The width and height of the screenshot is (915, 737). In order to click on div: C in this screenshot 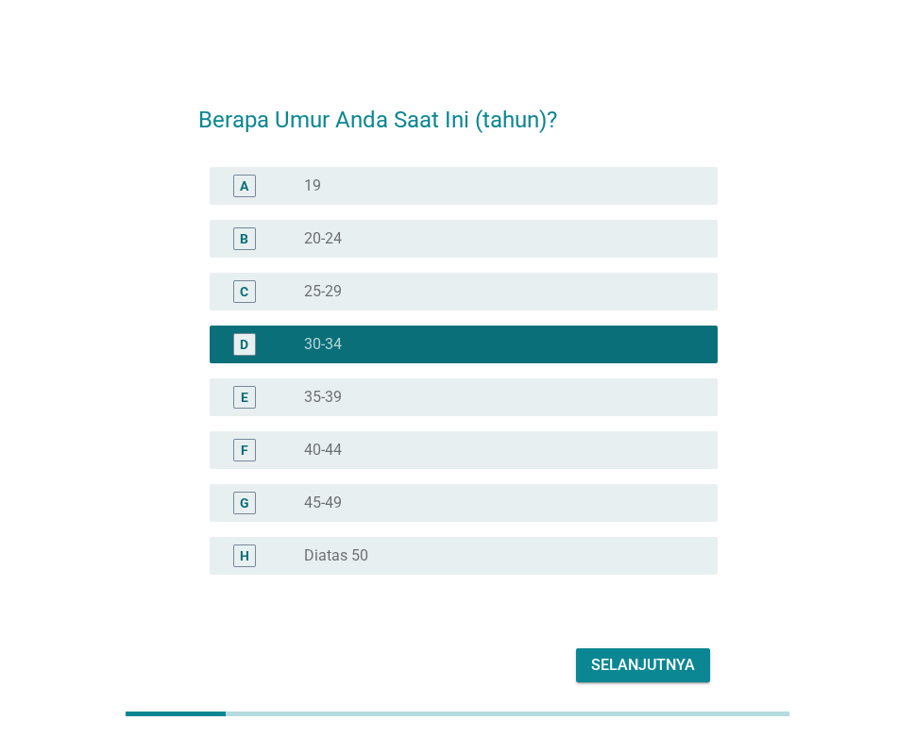, I will do `click(244, 291)`.